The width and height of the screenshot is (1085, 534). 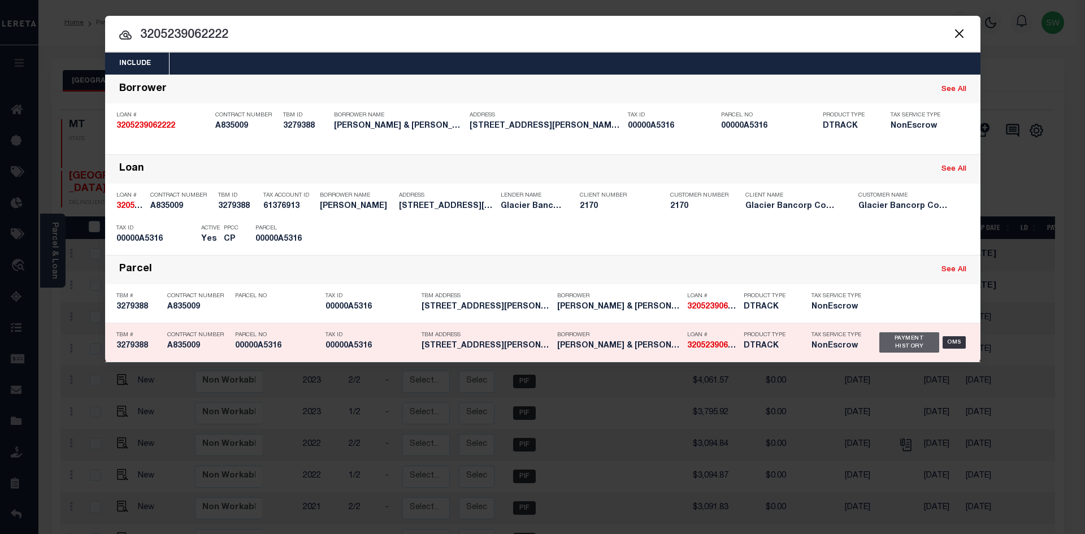 I want to click on div: Payment History, so click(x=909, y=342).